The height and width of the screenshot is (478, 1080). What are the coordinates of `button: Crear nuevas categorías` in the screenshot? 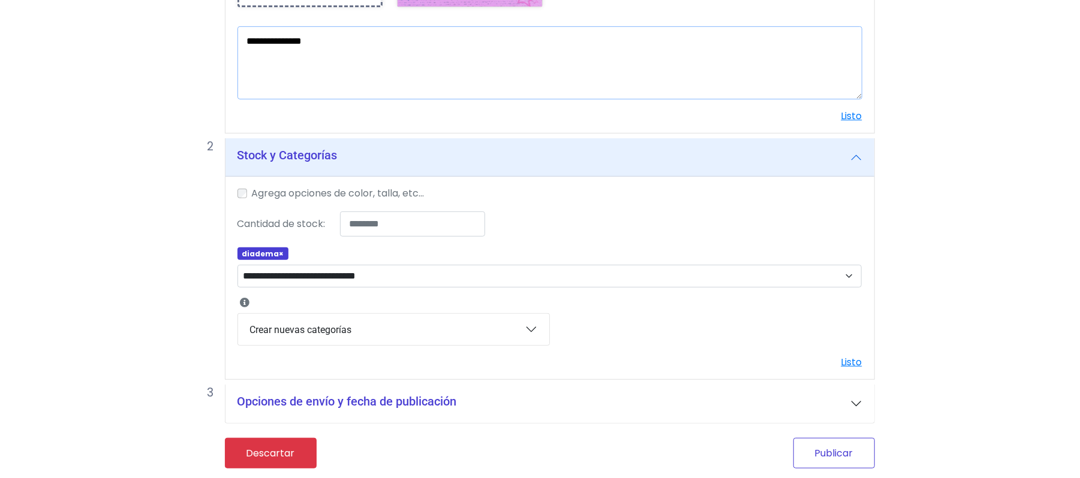 It's located at (393, 330).